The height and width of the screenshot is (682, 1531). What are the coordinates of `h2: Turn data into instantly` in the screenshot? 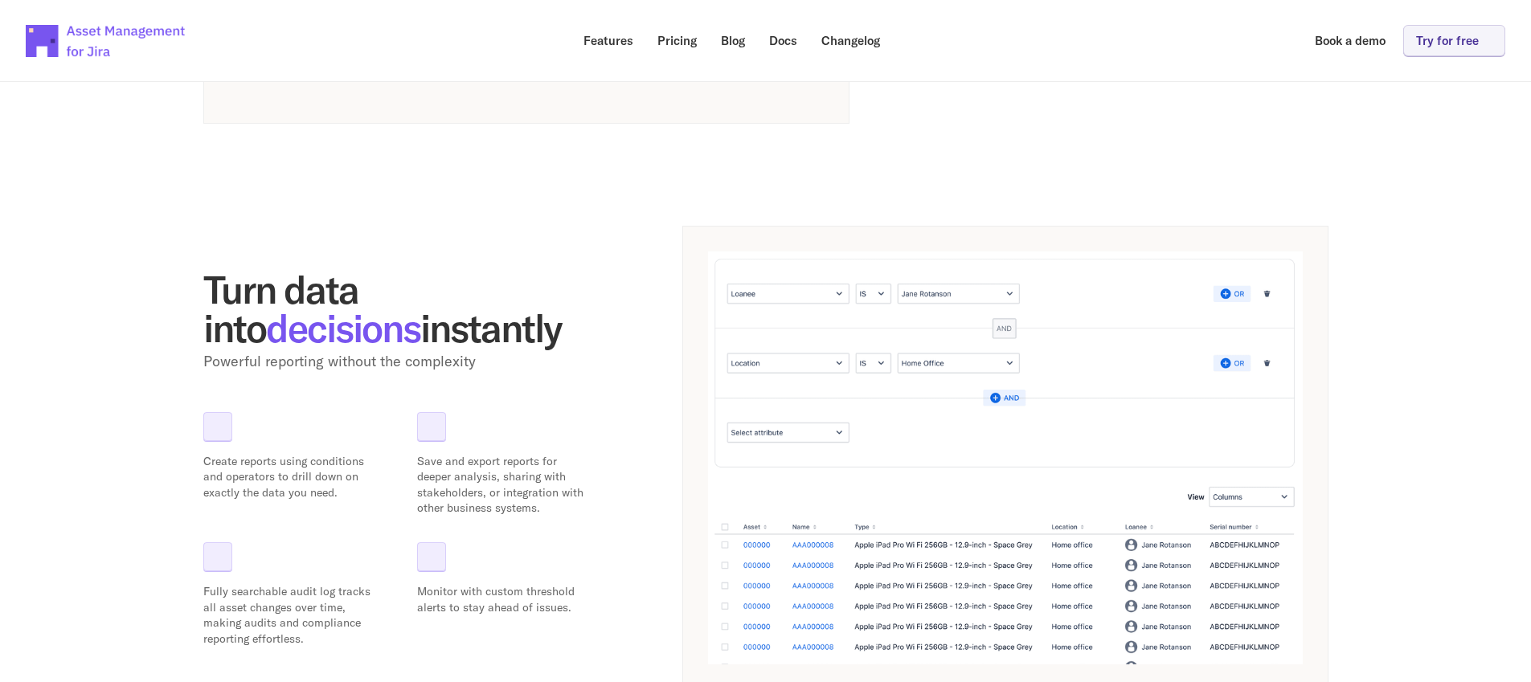 It's located at (404, 309).